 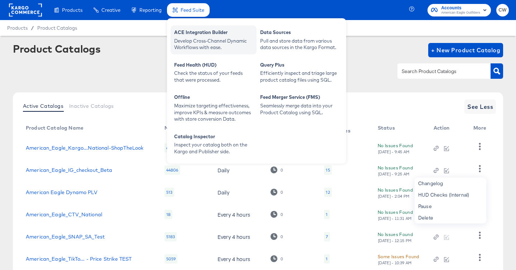 I want to click on div: 513, so click(x=169, y=192).